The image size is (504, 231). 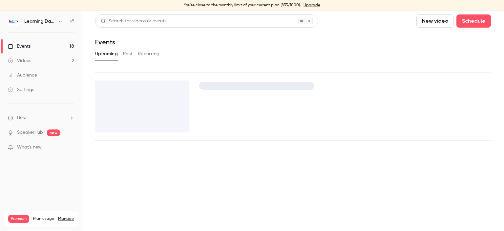 I want to click on div: Settings, so click(x=21, y=90).